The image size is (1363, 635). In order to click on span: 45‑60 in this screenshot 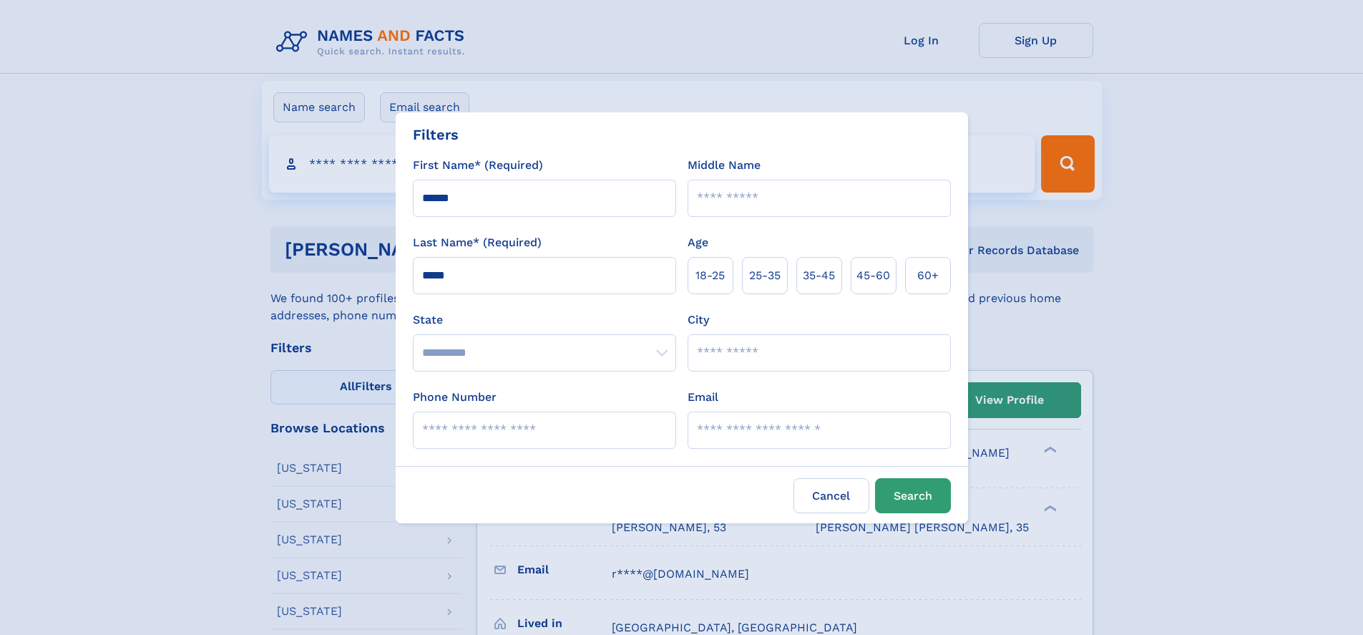, I will do `click(873, 275)`.